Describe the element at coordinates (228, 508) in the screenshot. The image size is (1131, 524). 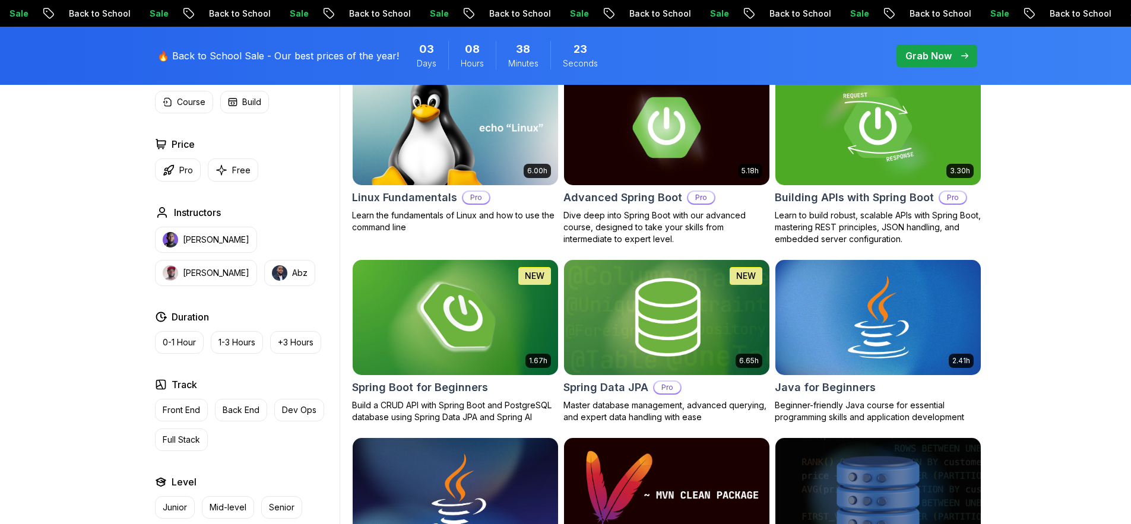
I see `p: Mid-level` at that location.